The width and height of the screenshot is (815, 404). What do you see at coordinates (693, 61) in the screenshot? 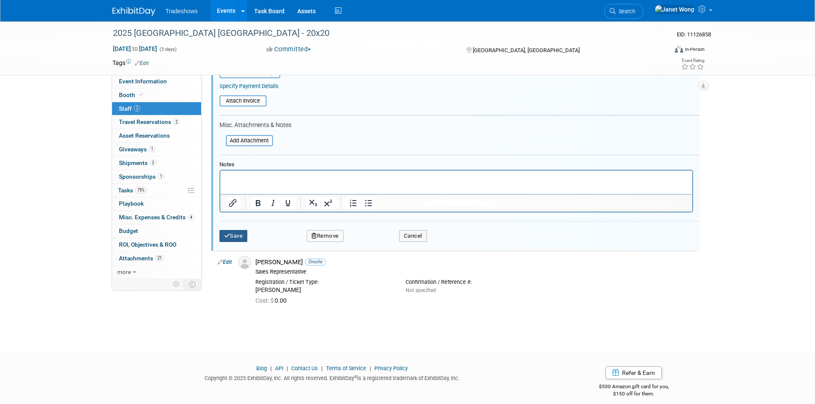
I see `div: Event Rating` at bounding box center [693, 61].